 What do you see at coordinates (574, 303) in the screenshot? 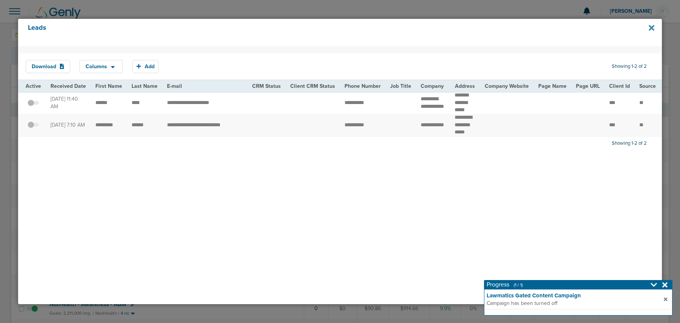
I see `span: Campaign has been turned off` at bounding box center [574, 303].